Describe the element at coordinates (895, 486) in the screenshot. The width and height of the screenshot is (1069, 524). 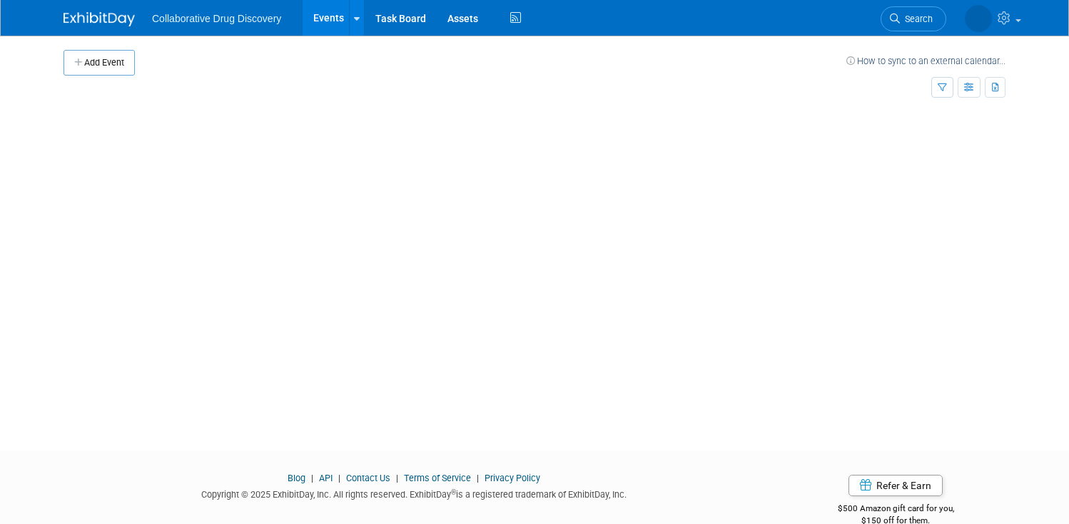
I see `a: Refer & Earn` at that location.